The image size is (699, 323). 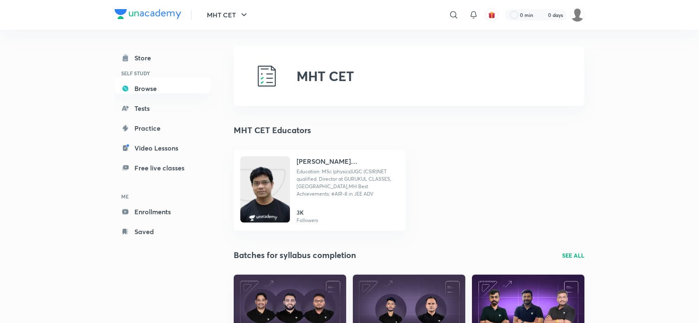 I want to click on img: Company Logo, so click(x=148, y=14).